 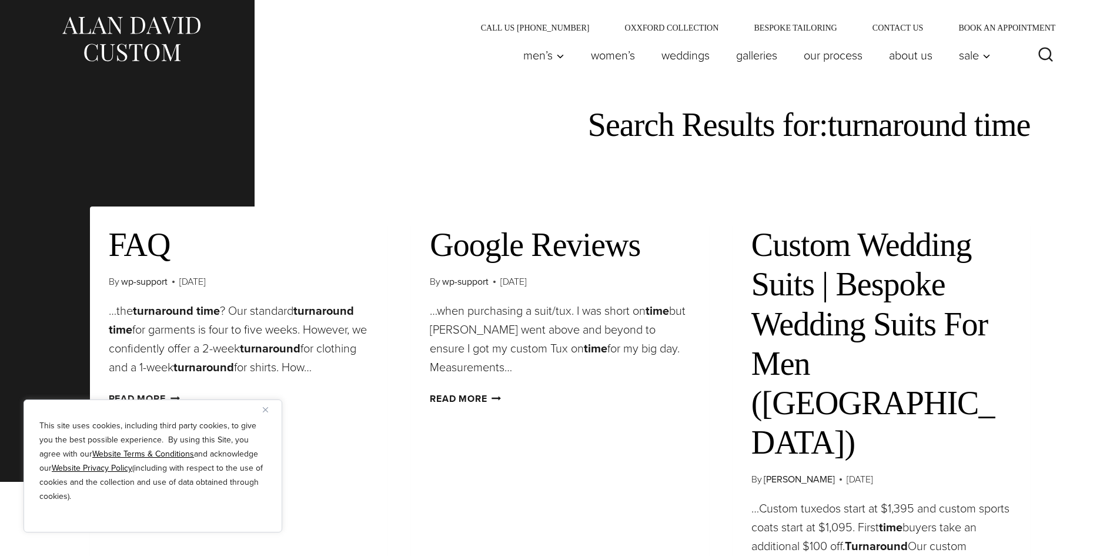 I want to click on a: About Us, so click(x=910, y=55).